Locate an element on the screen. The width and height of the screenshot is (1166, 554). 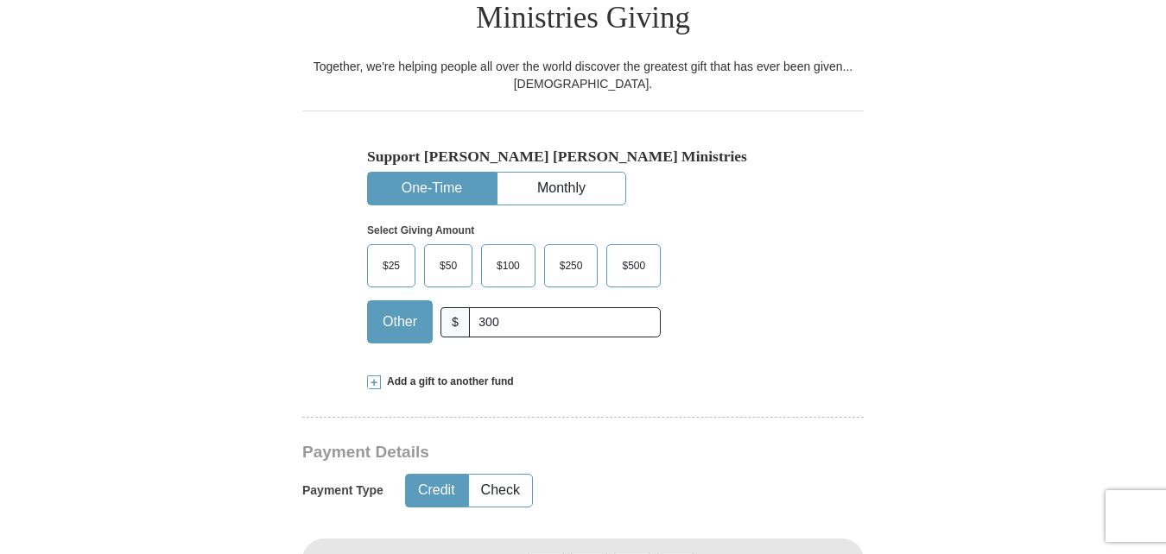
span: Add a gift to another fund is located at coordinates (447, 382).